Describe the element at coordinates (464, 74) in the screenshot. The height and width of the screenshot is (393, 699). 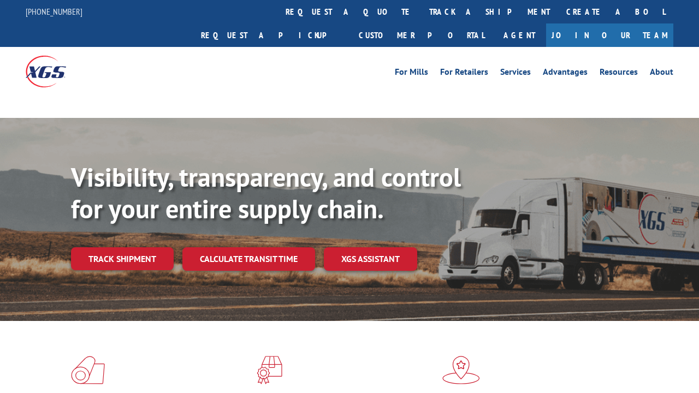
I see `a: For Retailers` at that location.